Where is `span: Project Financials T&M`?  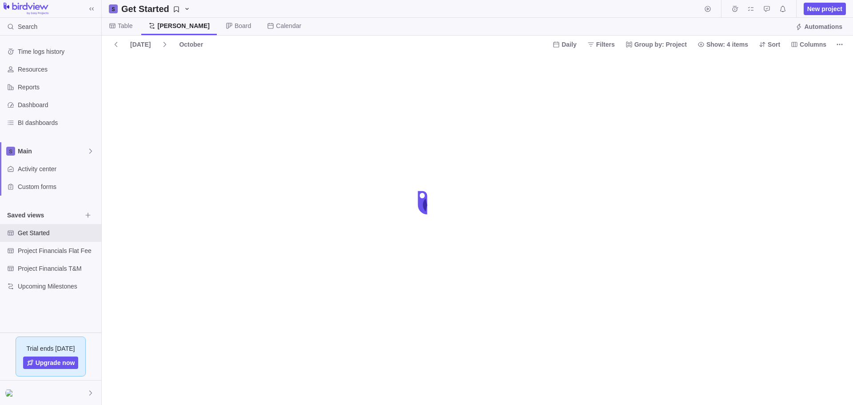 span: Project Financials T&M is located at coordinates (58, 268).